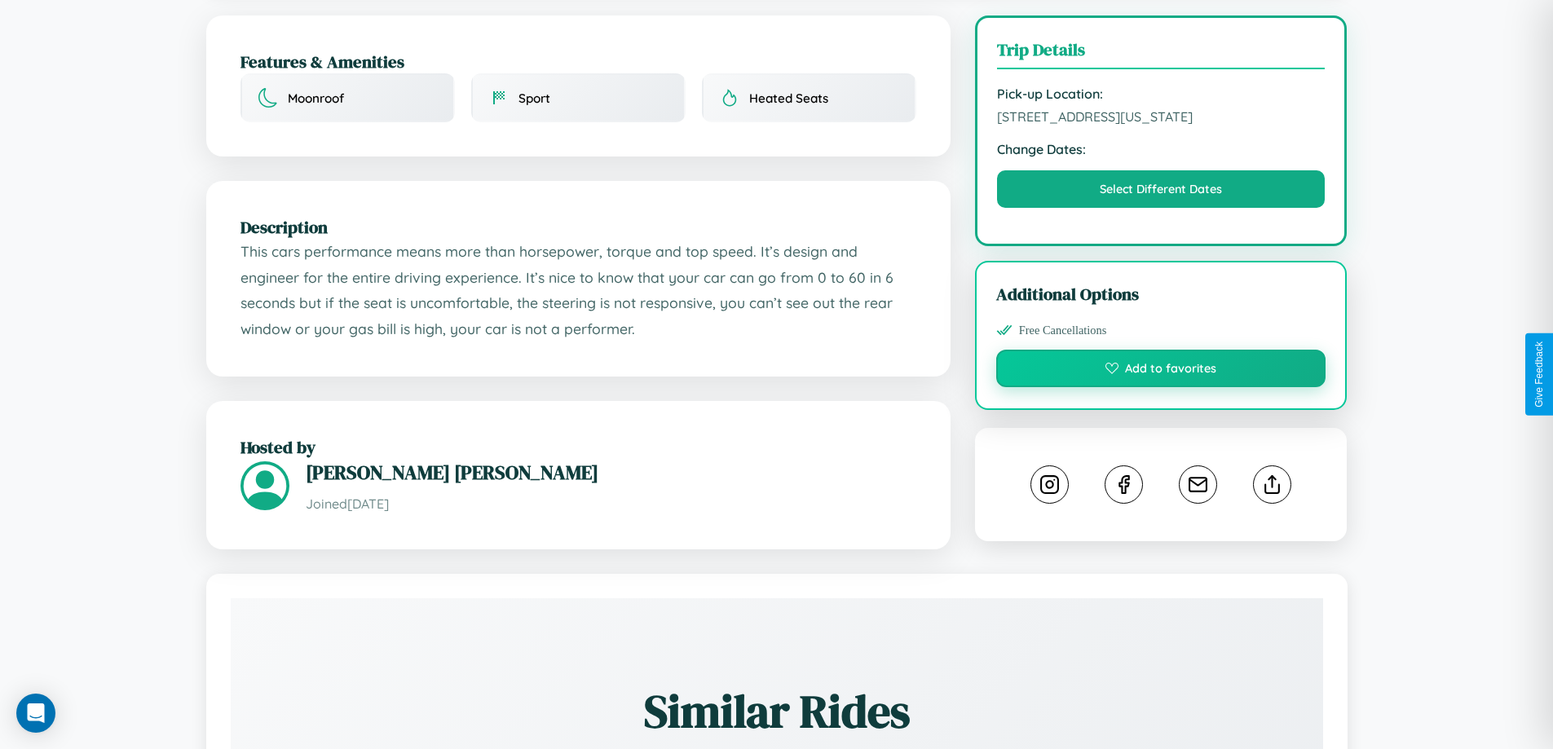  Describe the element at coordinates (1063, 330) in the screenshot. I see `span: Free Cancellations` at that location.